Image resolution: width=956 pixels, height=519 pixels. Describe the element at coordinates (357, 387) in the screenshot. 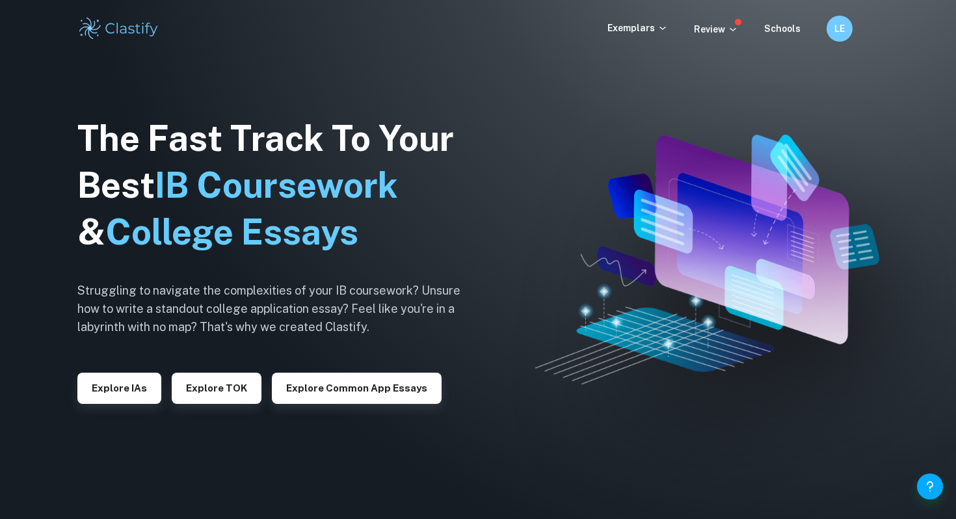

I see `a: Explore Common App essays` at that location.